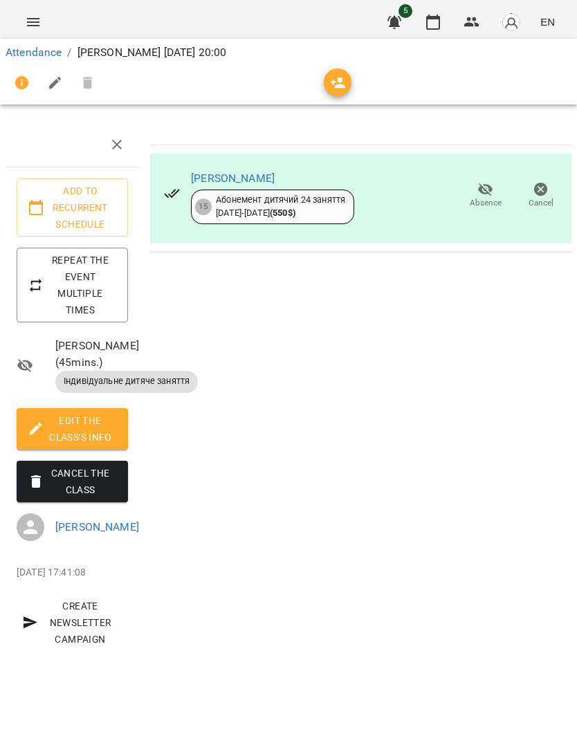  I want to click on img: avatar_s.png, so click(511, 22).